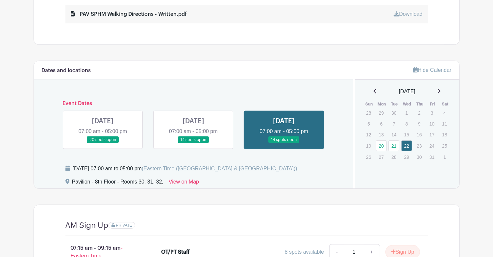  What do you see at coordinates (432, 134) in the screenshot?
I see `p: 17` at bounding box center [432, 134].